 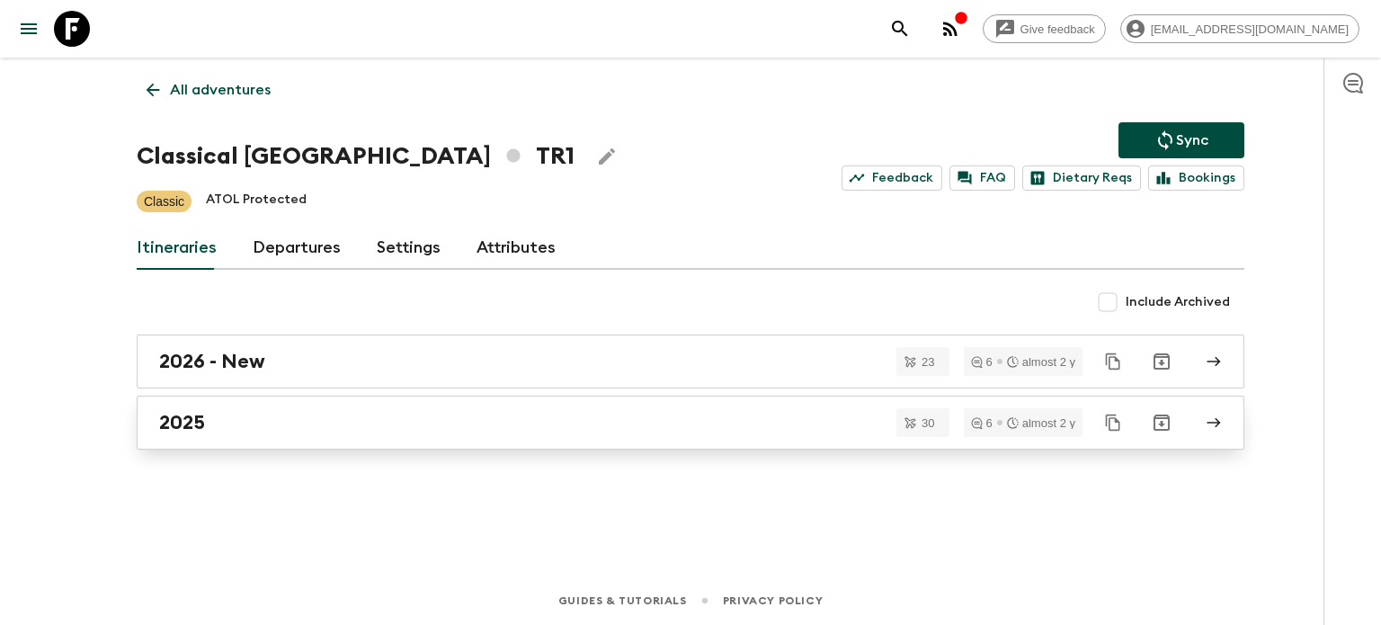 What do you see at coordinates (1082, 178) in the screenshot?
I see `a: Dietary Reqs` at bounding box center [1082, 178].